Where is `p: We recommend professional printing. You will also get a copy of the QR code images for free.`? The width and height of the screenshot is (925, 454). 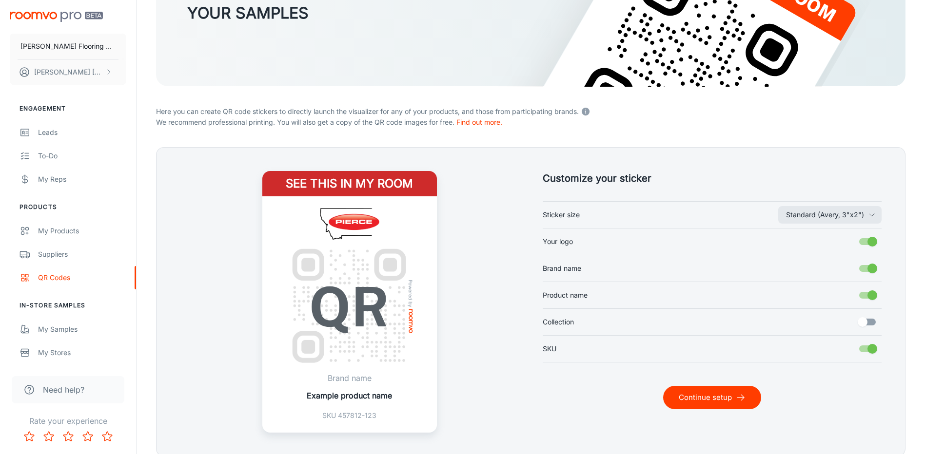 p: We recommend professional printing. You will also get a copy of the QR code images for free. is located at coordinates (530, 122).